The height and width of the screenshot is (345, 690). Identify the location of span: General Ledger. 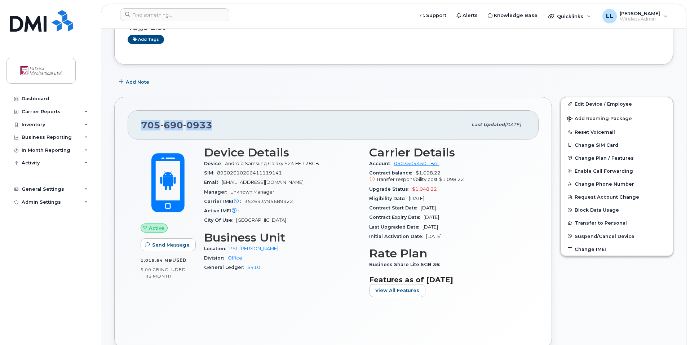
(226, 267).